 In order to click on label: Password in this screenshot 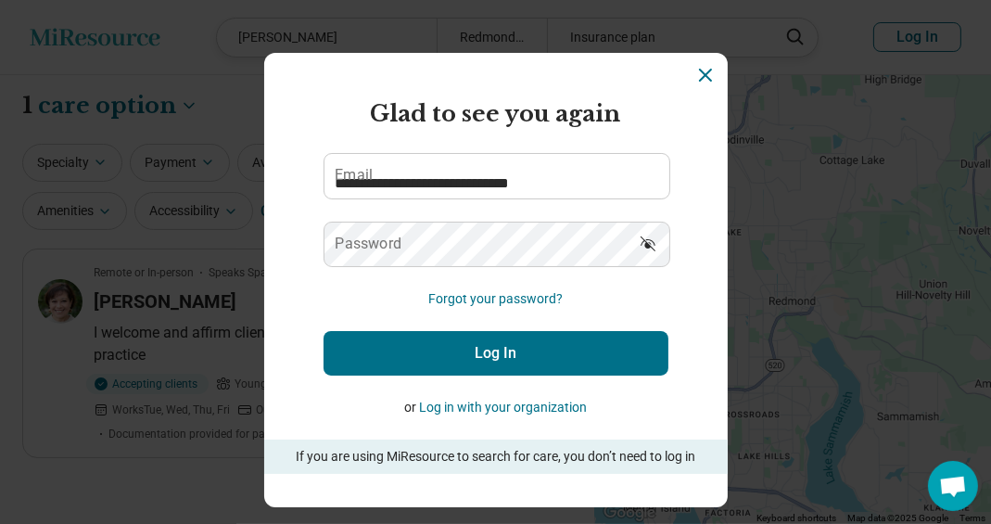, I will do `click(368, 244)`.